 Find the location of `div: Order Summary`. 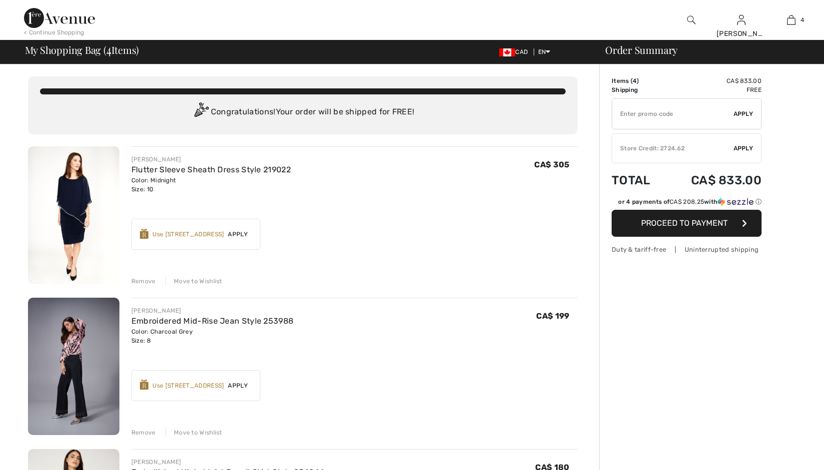

div: Order Summary is located at coordinates (705, 50).